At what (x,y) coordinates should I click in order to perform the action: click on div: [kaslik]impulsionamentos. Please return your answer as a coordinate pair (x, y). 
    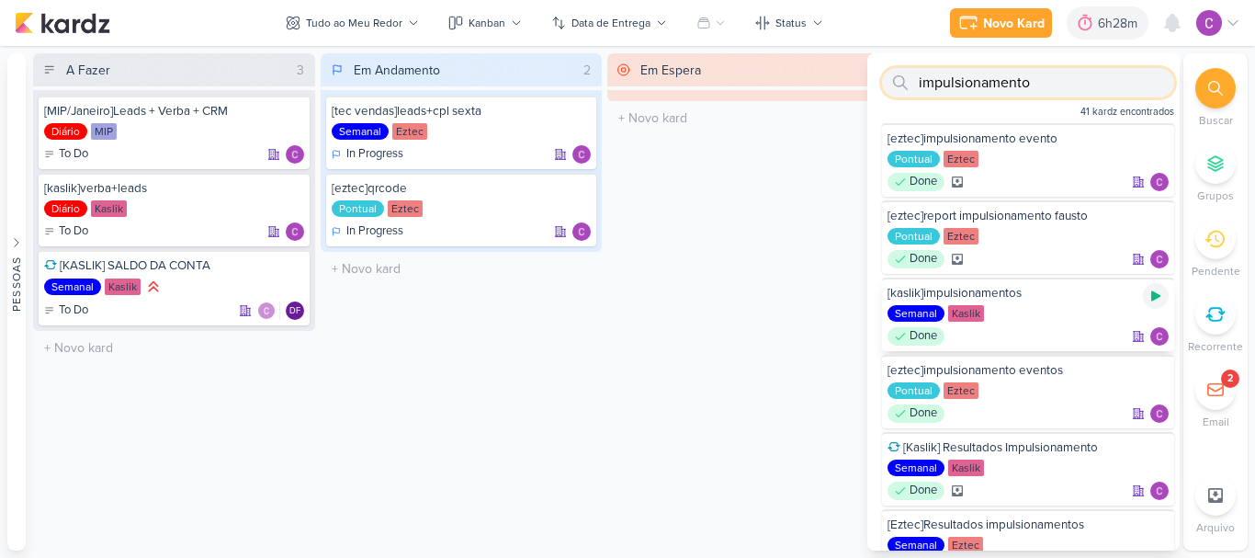
    Looking at the image, I should click on (1028, 293).